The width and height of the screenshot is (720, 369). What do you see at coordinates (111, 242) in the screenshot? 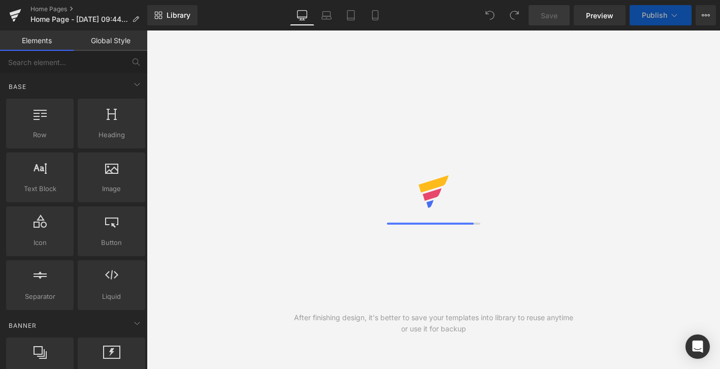
I see `span: Button` at bounding box center [111, 242].